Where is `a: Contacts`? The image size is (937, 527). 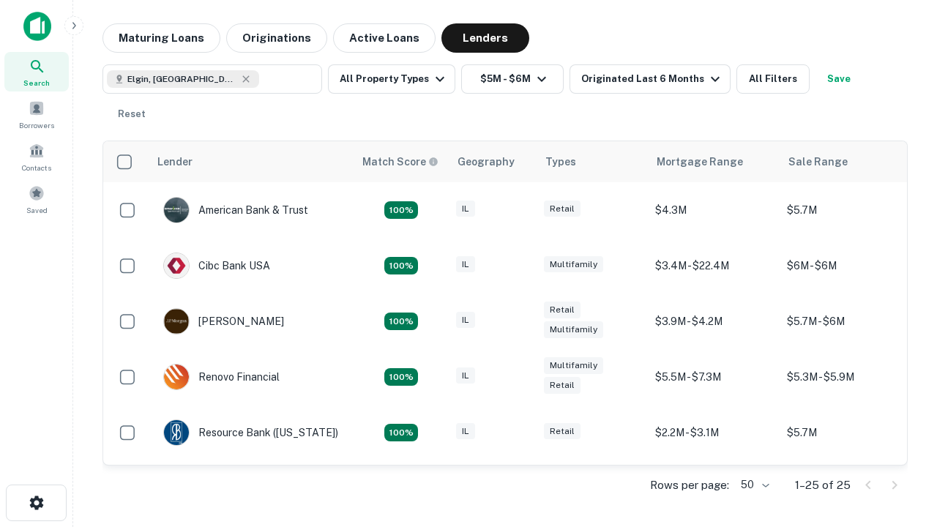
a: Contacts is located at coordinates (37, 157).